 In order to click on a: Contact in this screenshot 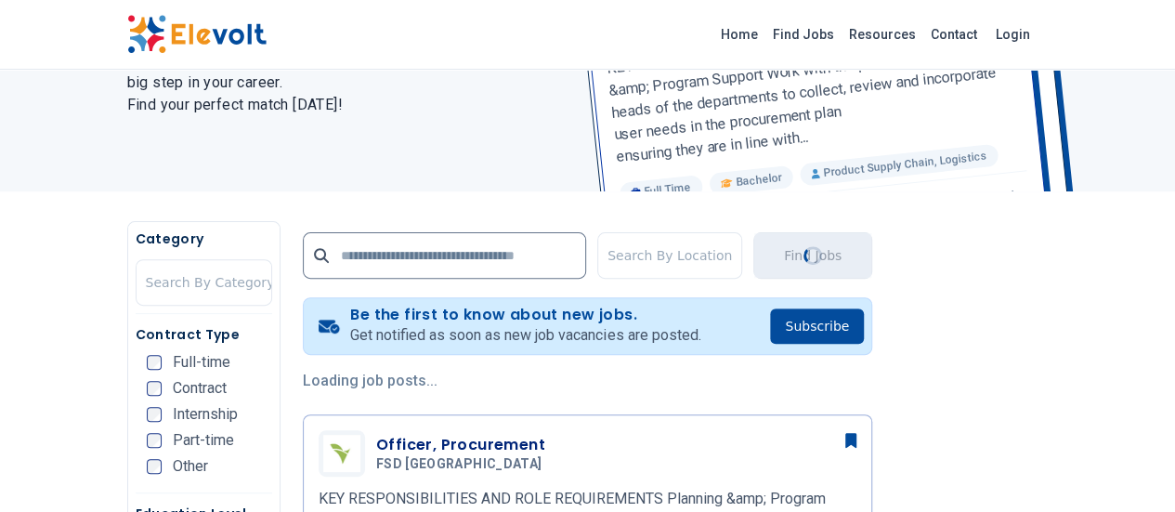, I will do `click(954, 34)`.